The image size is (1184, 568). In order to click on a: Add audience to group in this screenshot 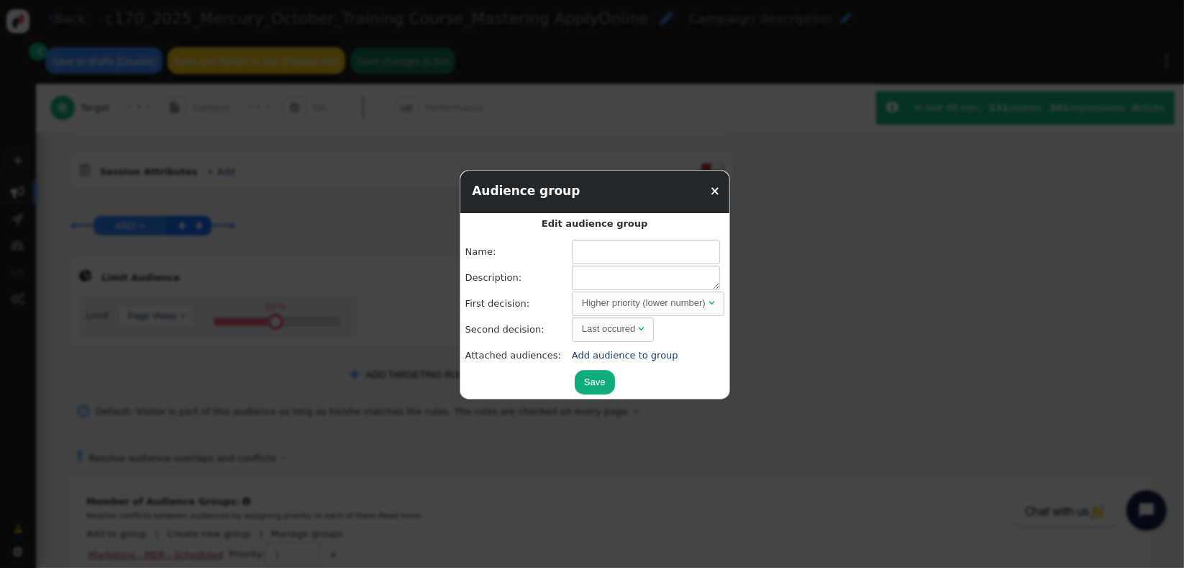, I will do `click(625, 355)`.